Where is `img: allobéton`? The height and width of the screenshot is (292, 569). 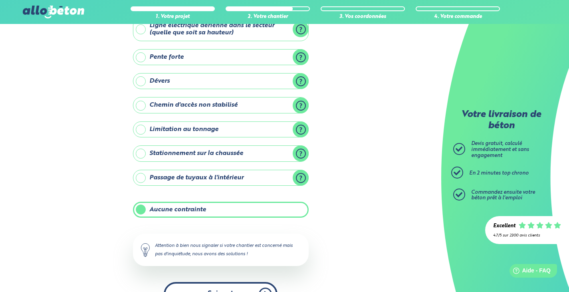 img: allobéton is located at coordinates (54, 12).